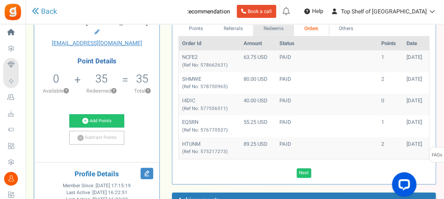 Image resolution: width=444 pixels, height=199 pixels. What do you see at coordinates (205, 87) in the screenshot?
I see `small: (Ref No: 578750965)` at bounding box center [205, 87].